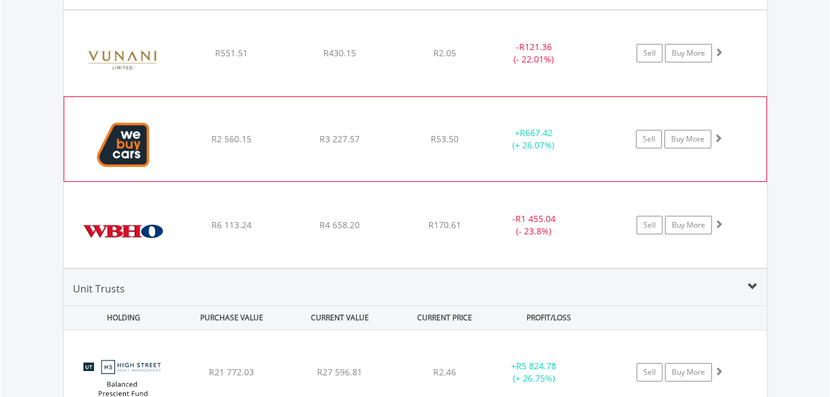 The image size is (830, 397). I want to click on div: PROFIT/LOSS, so click(549, 317).